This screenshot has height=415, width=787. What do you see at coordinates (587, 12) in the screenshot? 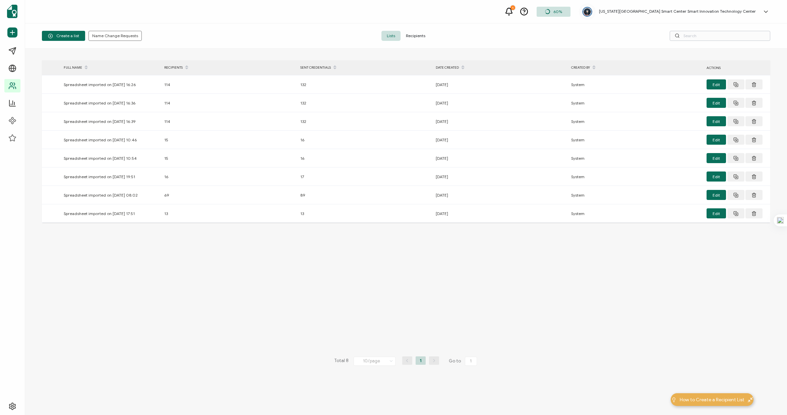
I see `img: a00655f6-61b7-406f-a567-18232f33a283.jpg` at bounding box center [587, 12].